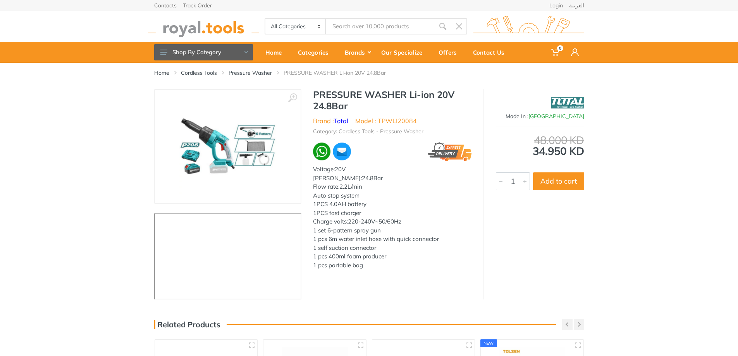  What do you see at coordinates (295, 26) in the screenshot?
I see `select: Category` at bounding box center [295, 26].